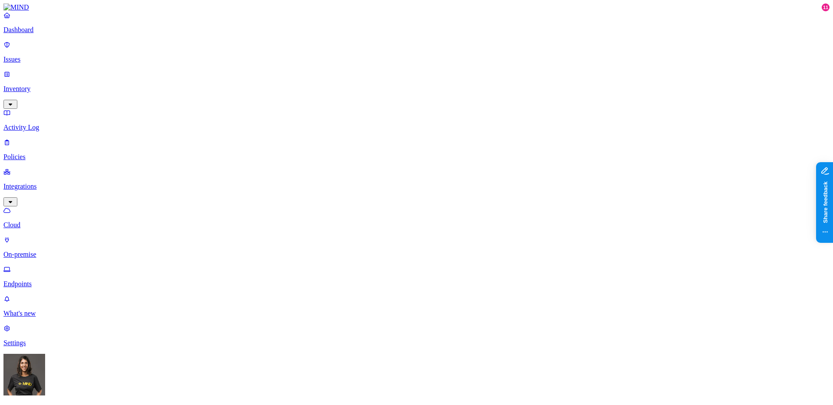 The width and height of the screenshot is (833, 405). What do you see at coordinates (416, 157) in the screenshot?
I see `p: Policies` at bounding box center [416, 157].